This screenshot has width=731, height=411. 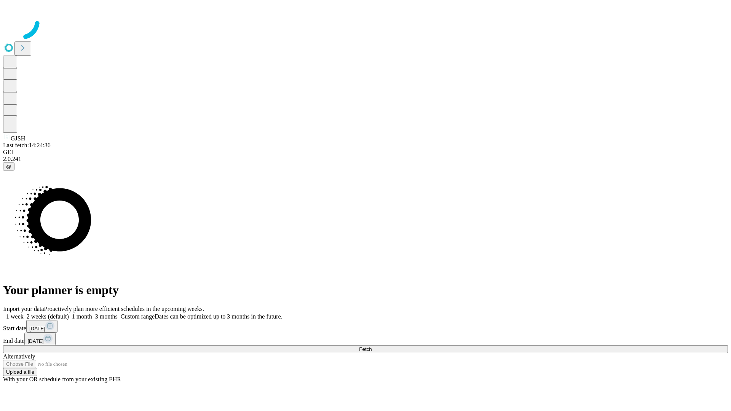 What do you see at coordinates (20, 372) in the screenshot?
I see `button: Upload a file` at bounding box center [20, 372].